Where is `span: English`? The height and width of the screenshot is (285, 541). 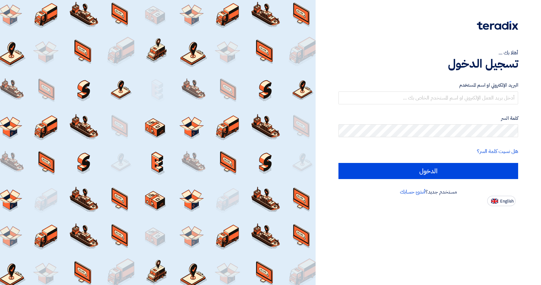
span: English is located at coordinates (507, 201).